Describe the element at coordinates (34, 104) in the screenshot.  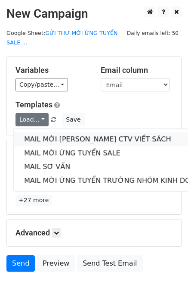
I see `a: Templates` at that location.